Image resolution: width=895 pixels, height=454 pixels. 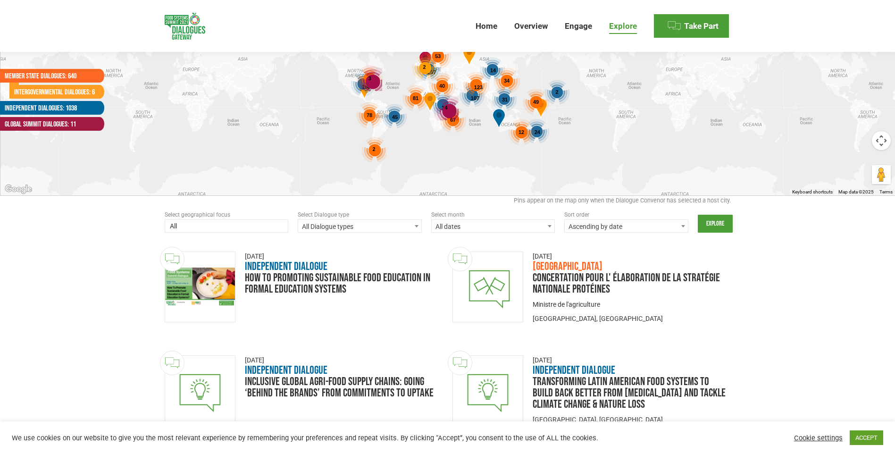 What do you see at coordinates (493, 70) in the screenshot?
I see `span: 14` at bounding box center [493, 70].